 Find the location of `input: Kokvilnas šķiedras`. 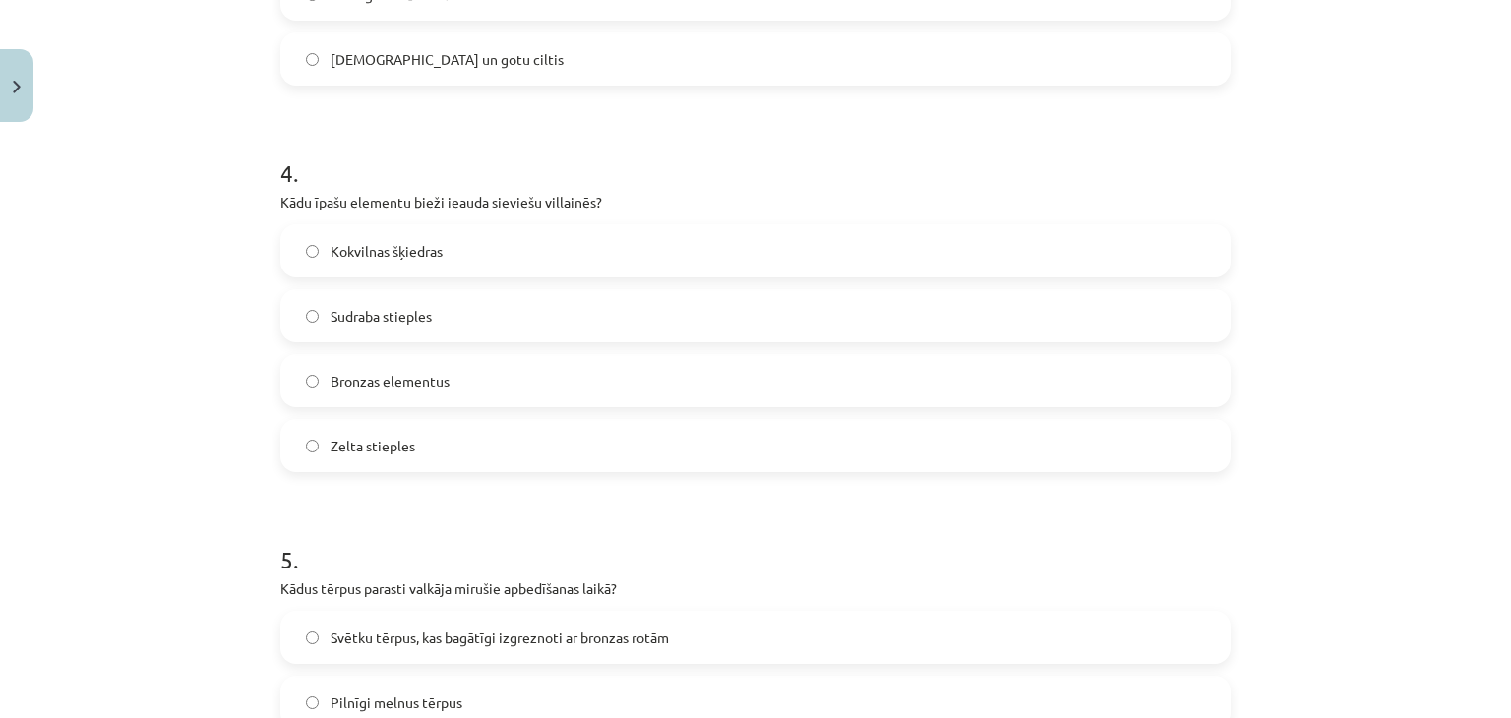

input: Kokvilnas šķiedras is located at coordinates (312, 251).